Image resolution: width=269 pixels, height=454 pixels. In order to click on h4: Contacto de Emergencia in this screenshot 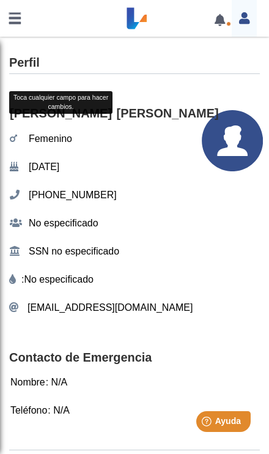, I will do `click(135, 358)`.